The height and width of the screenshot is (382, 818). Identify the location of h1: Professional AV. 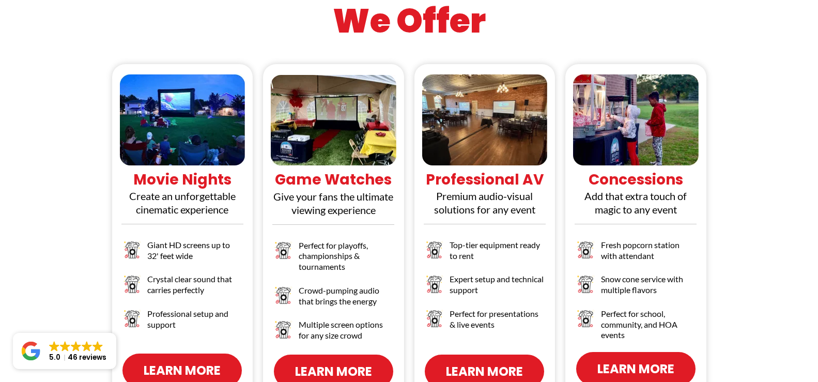
(485, 180).